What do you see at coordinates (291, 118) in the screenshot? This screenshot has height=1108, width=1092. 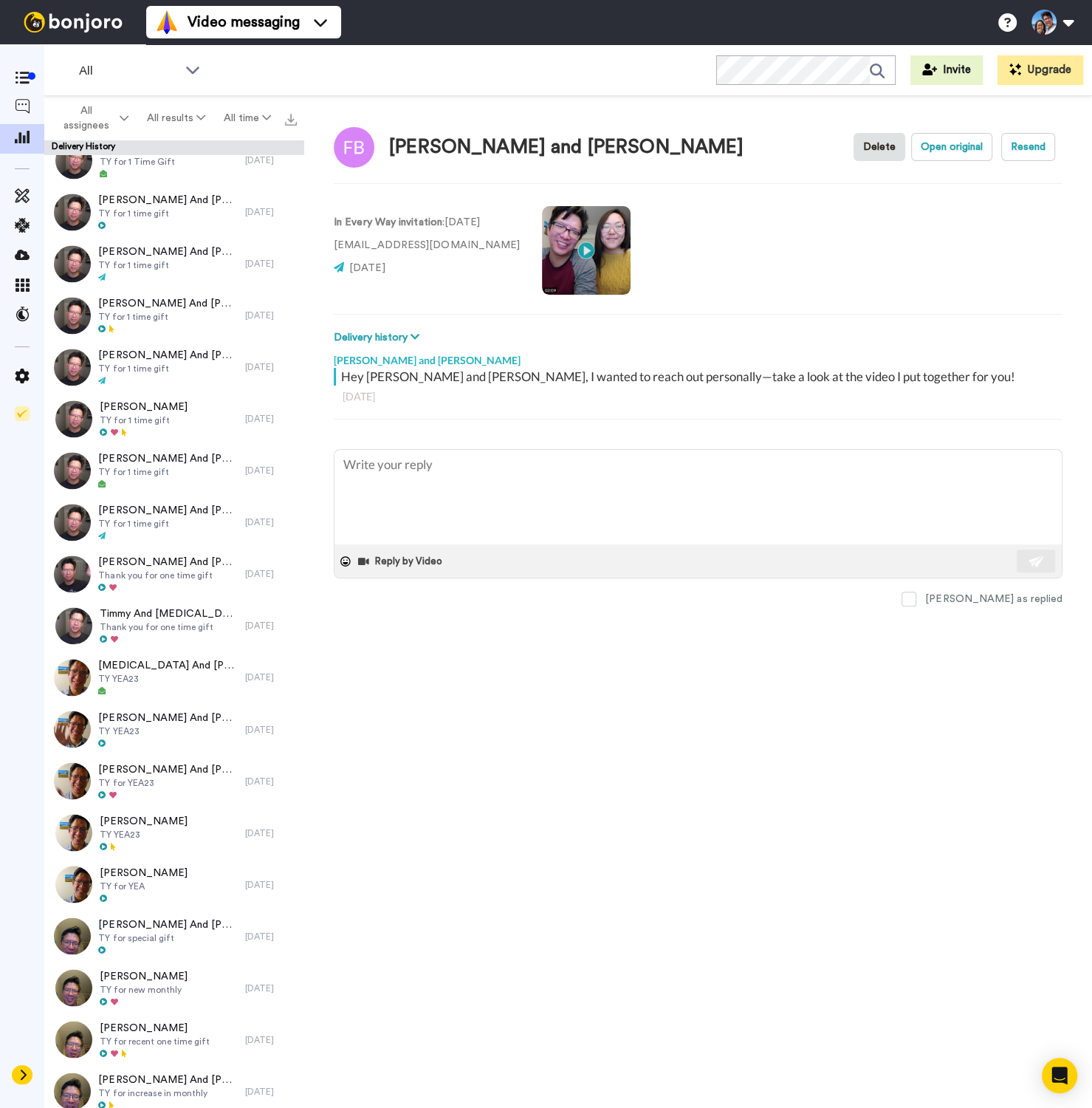 I see `button: Export all results that match these filters now.` at bounding box center [291, 118].